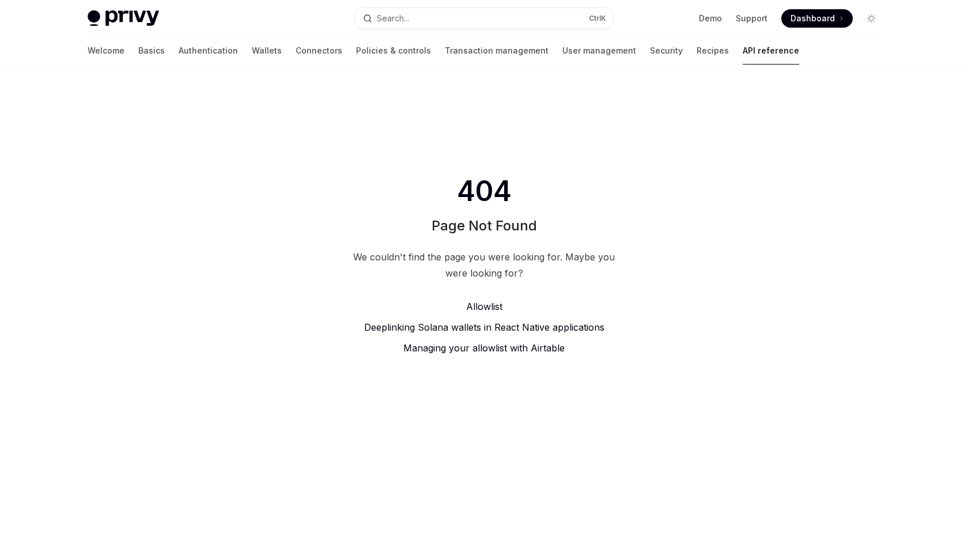 Image resolution: width=968 pixels, height=545 pixels. I want to click on span: Managing your allowlist with Airtable, so click(484, 348).